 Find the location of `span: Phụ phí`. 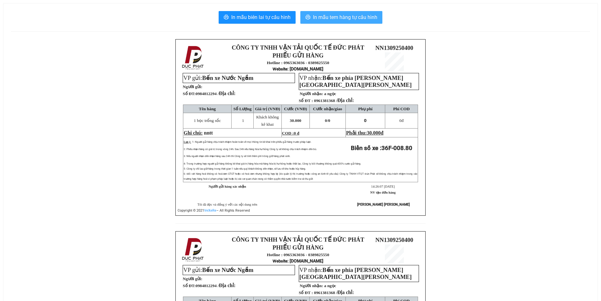

span: Phụ phí is located at coordinates (365, 109).